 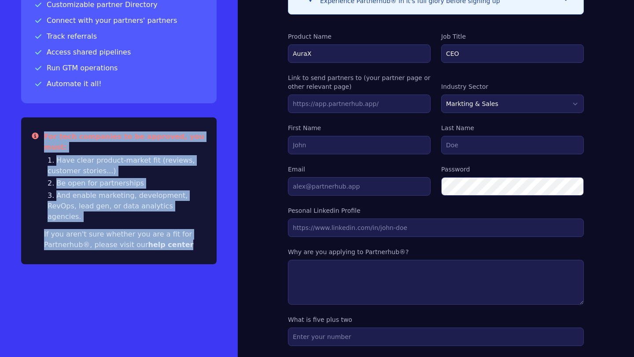 What do you see at coordinates (359, 187) in the screenshot?
I see `input: alex@partnerhub.app` at bounding box center [359, 187].